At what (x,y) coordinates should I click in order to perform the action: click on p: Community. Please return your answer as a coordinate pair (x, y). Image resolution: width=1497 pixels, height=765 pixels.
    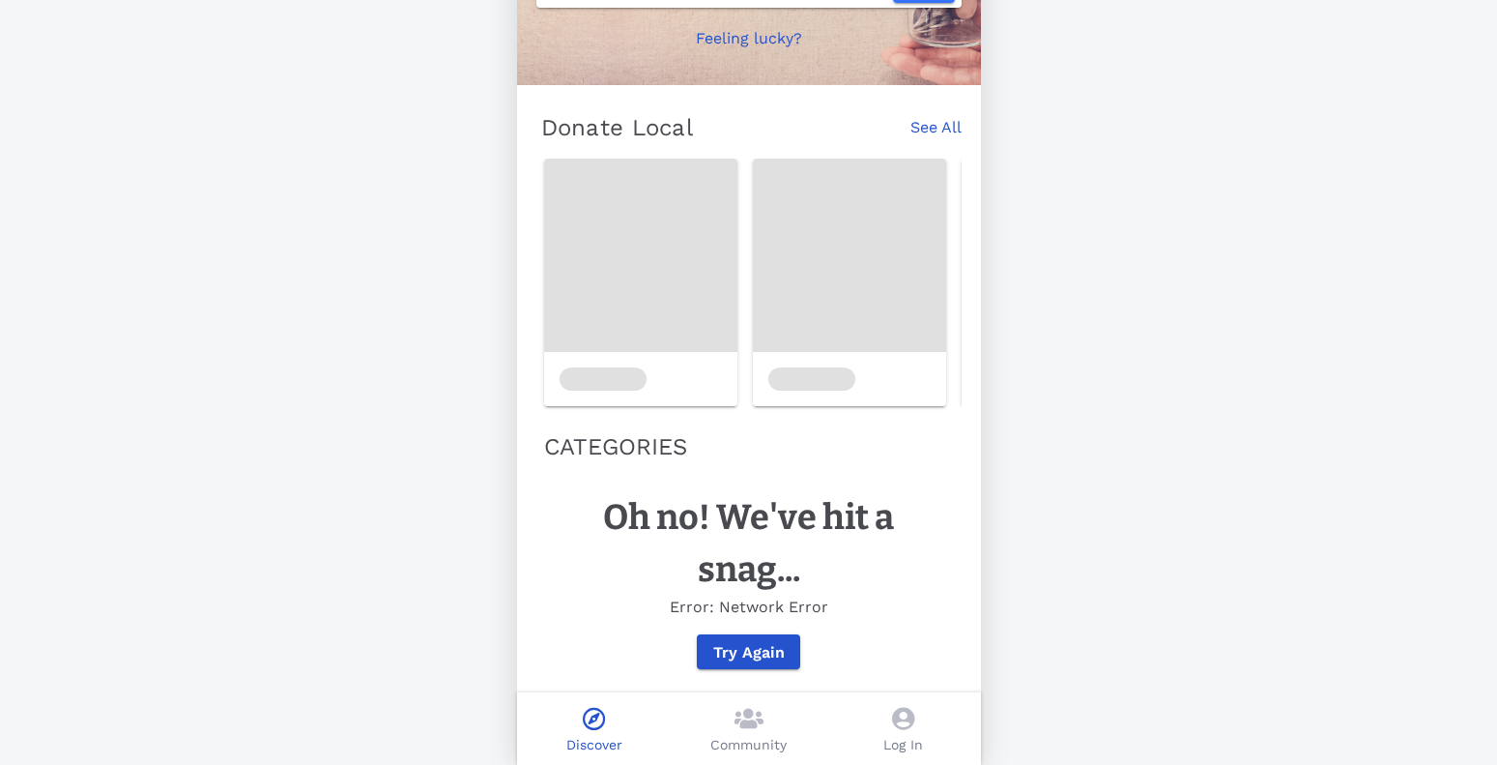
    Looking at the image, I should click on (748, 744).